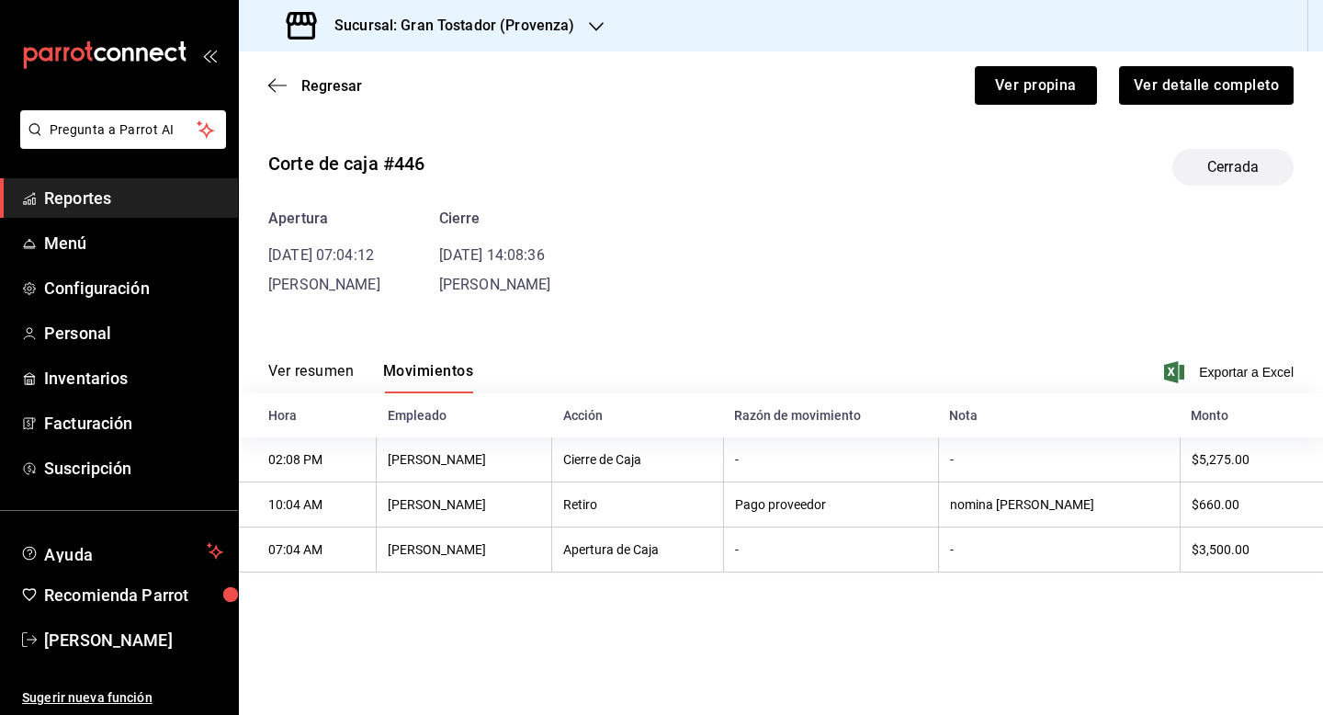 The width and height of the screenshot is (1323, 715). I want to click on th: $5,275.00, so click(1252, 459).